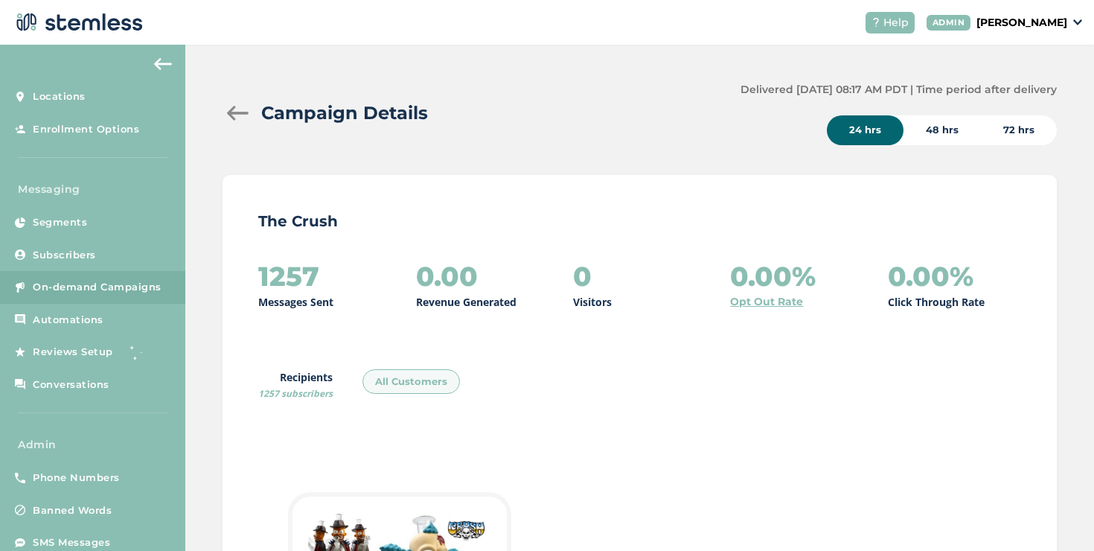 The height and width of the screenshot is (551, 1094). I want to click on span: Help, so click(896, 22).